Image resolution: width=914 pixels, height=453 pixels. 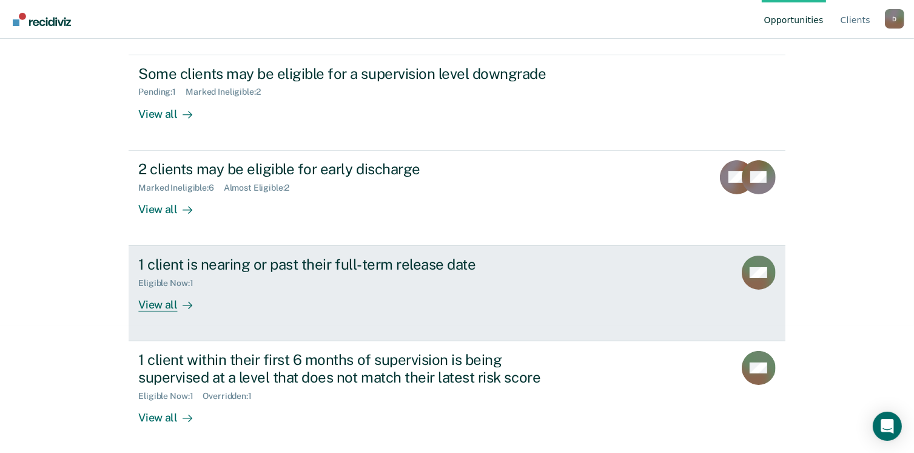 What do you see at coordinates (351, 368) in the screenshot?
I see `div: 1 client within their first 6 months of supervision is being supervised at a level that does not ...` at bounding box center [351, 368].